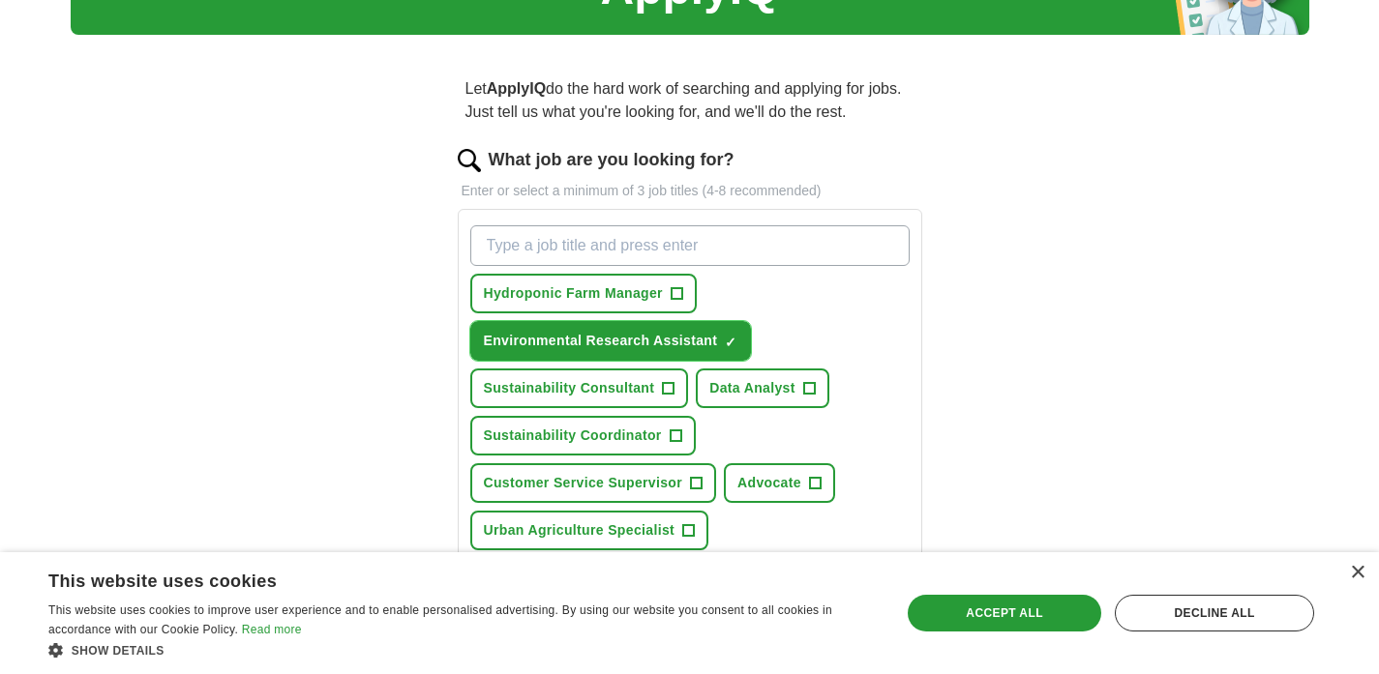 This screenshot has width=1379, height=674. Describe the element at coordinates (769, 483) in the screenshot. I see `span: Advocate` at that location.